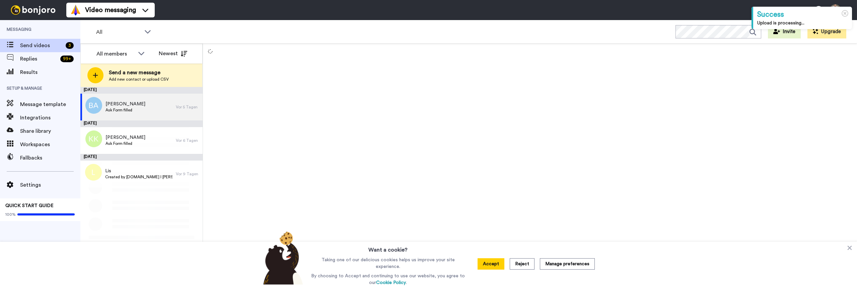 This screenshot has height=286, width=857. I want to click on span: Share library, so click(50, 131).